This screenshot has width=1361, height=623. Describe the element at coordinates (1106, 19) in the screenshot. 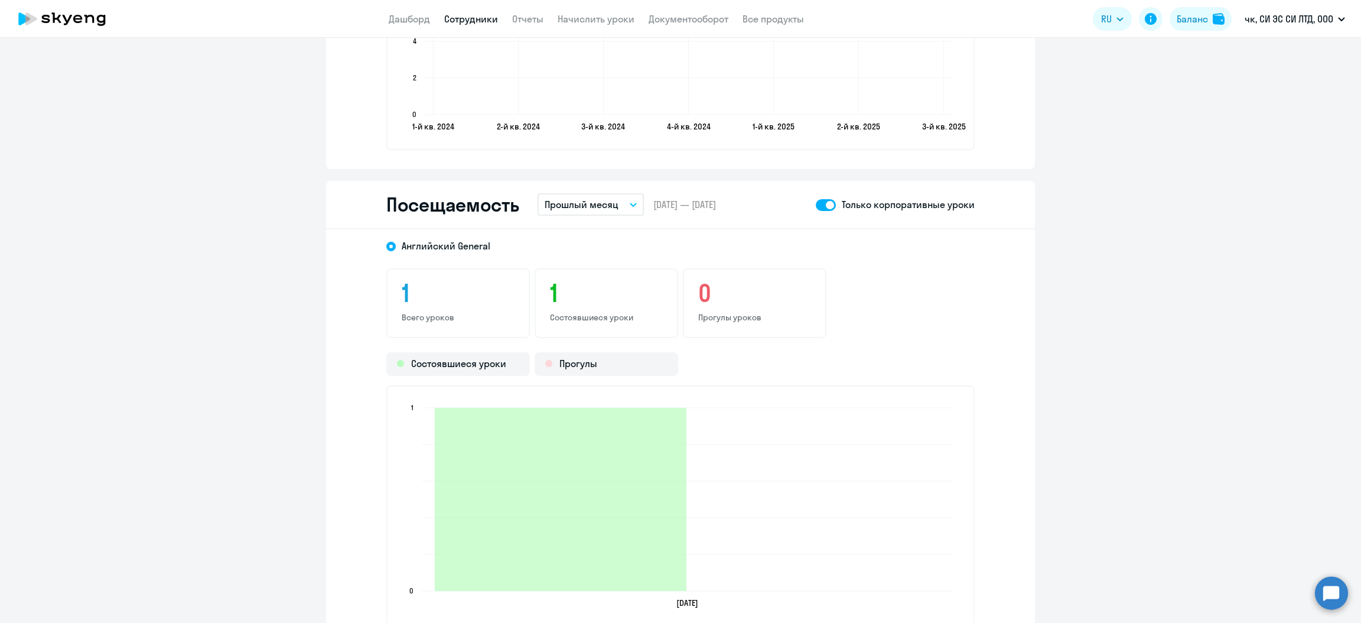

I see `span: RU` at that location.